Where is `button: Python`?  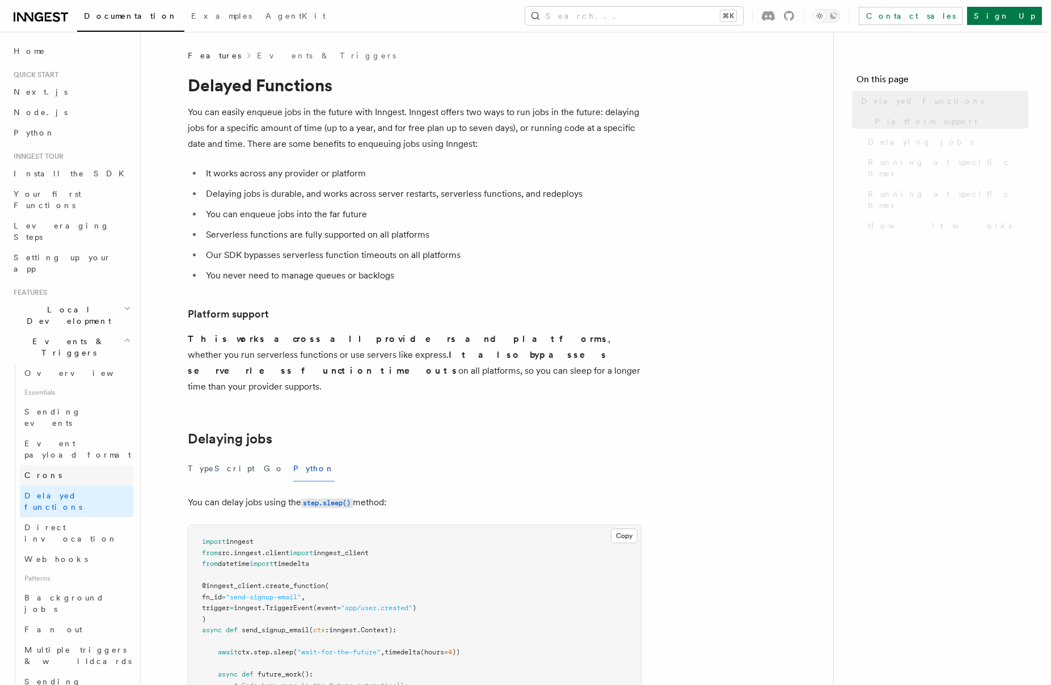
button: Python is located at coordinates (314, 469).